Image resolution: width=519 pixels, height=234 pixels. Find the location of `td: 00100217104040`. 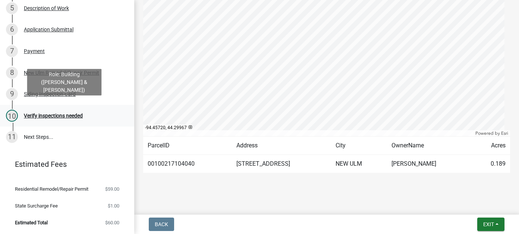

td: 00100217104040 is located at coordinates (188, 164).